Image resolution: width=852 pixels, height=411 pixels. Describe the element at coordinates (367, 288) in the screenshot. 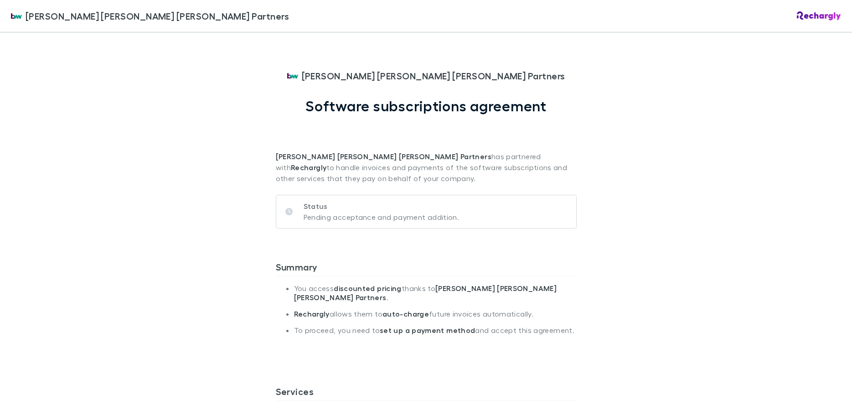

I see `strong: discounted pricing` at that location.